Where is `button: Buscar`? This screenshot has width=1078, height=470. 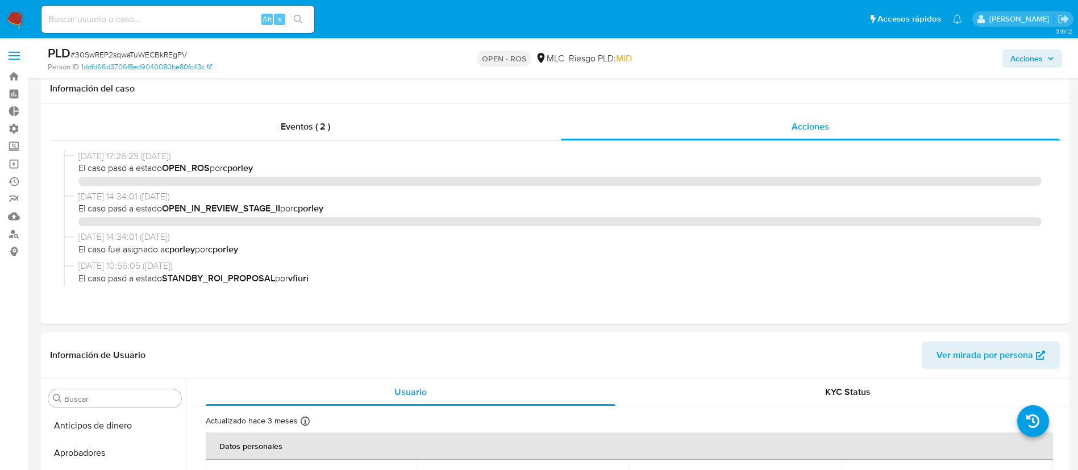
button: Buscar is located at coordinates (57, 398).